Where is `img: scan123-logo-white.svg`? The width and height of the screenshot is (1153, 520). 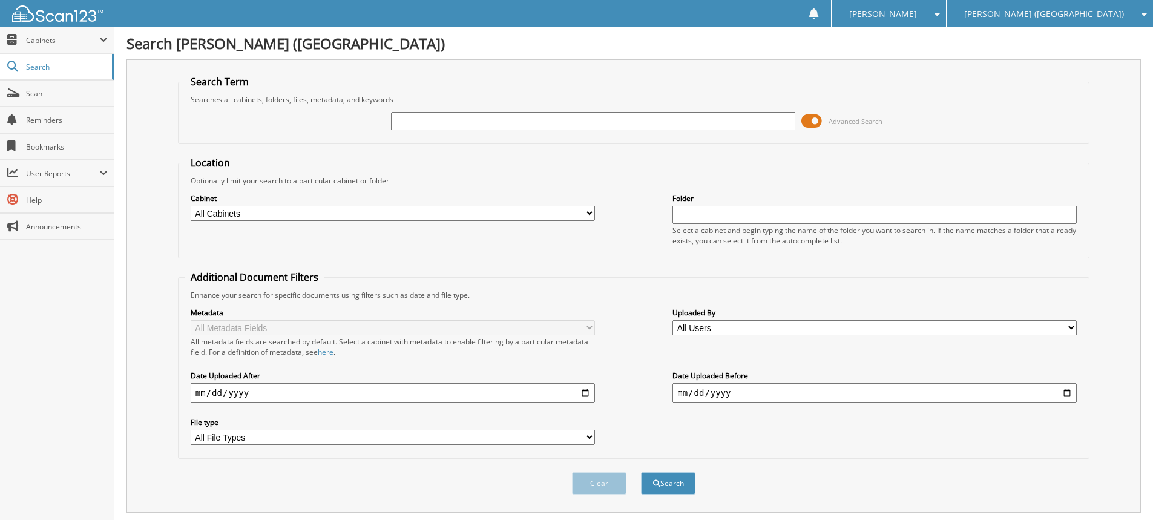 img: scan123-logo-white.svg is located at coordinates (58, 13).